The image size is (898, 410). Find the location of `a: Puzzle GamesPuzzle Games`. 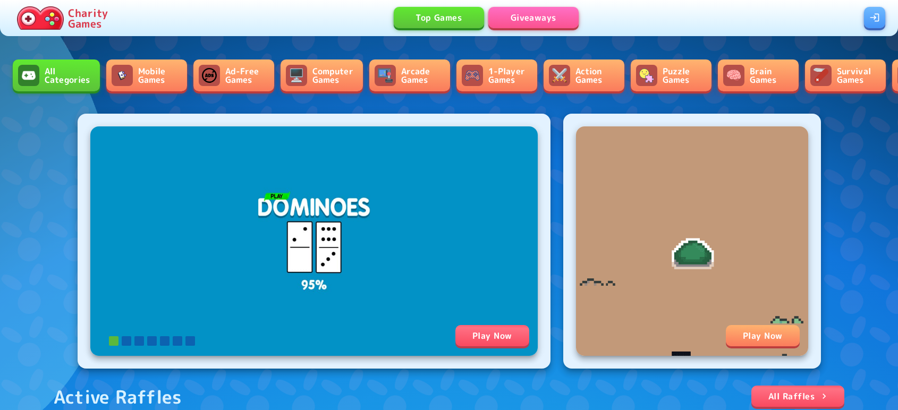

a: Puzzle GamesPuzzle Games is located at coordinates (671, 75).